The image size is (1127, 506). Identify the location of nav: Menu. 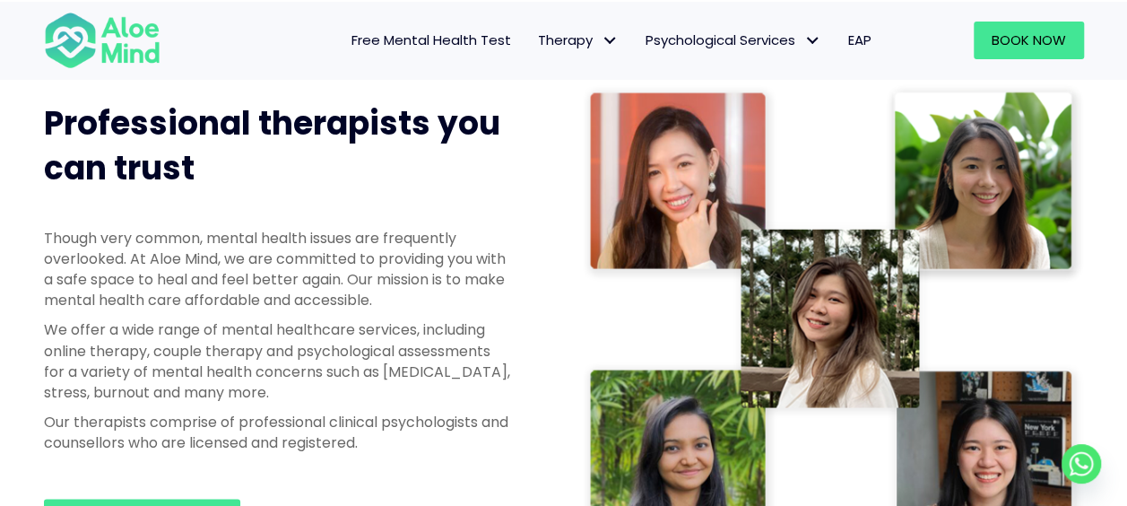
(534, 40).